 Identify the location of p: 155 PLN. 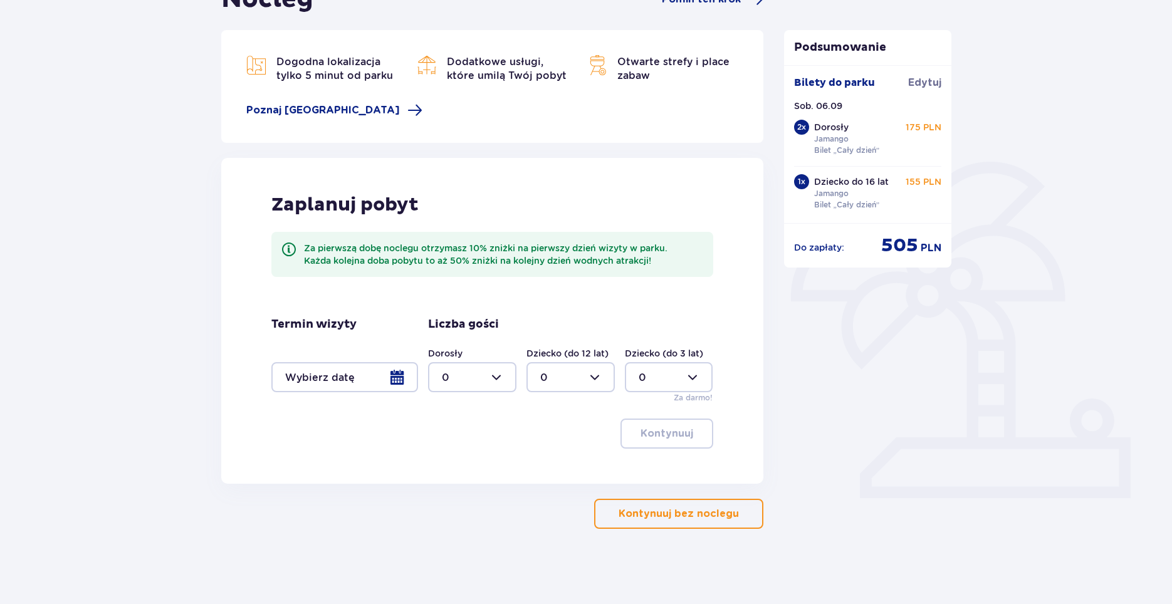
(923, 182).